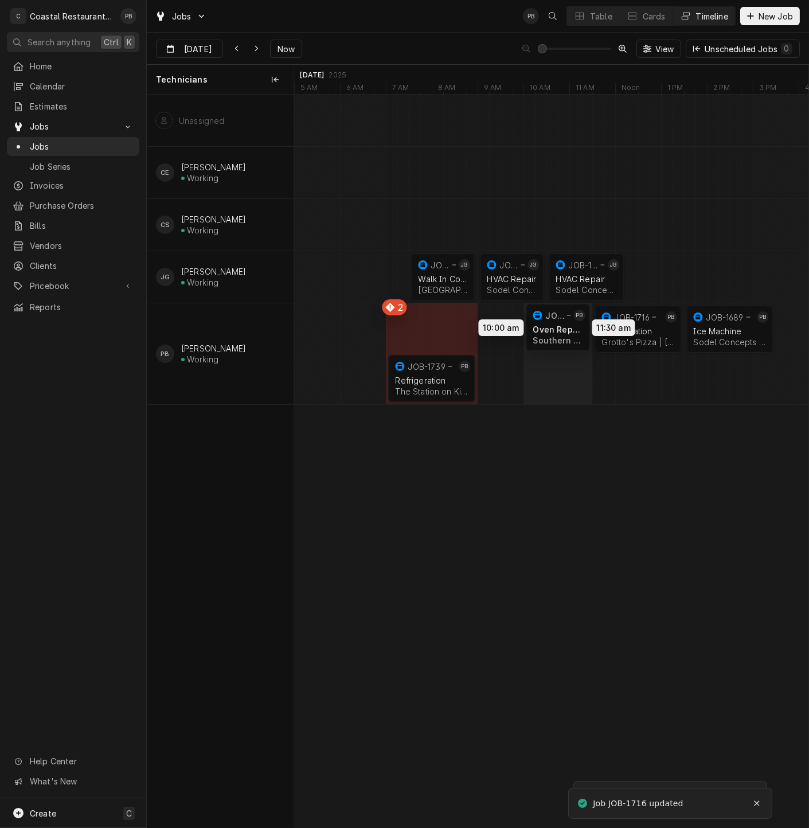 The height and width of the screenshot is (828, 809). Describe the element at coordinates (73, 166) in the screenshot. I see `a: Job Series` at that location.